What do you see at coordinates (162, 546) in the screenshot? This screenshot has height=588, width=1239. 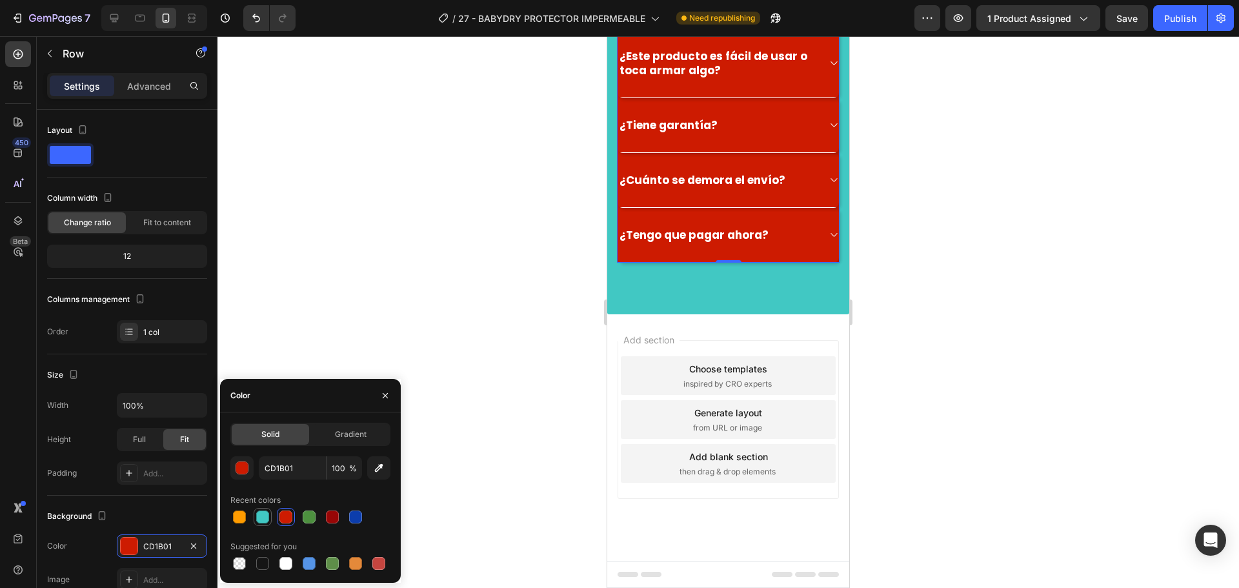 I see `div: CD1B01` at bounding box center [162, 546].